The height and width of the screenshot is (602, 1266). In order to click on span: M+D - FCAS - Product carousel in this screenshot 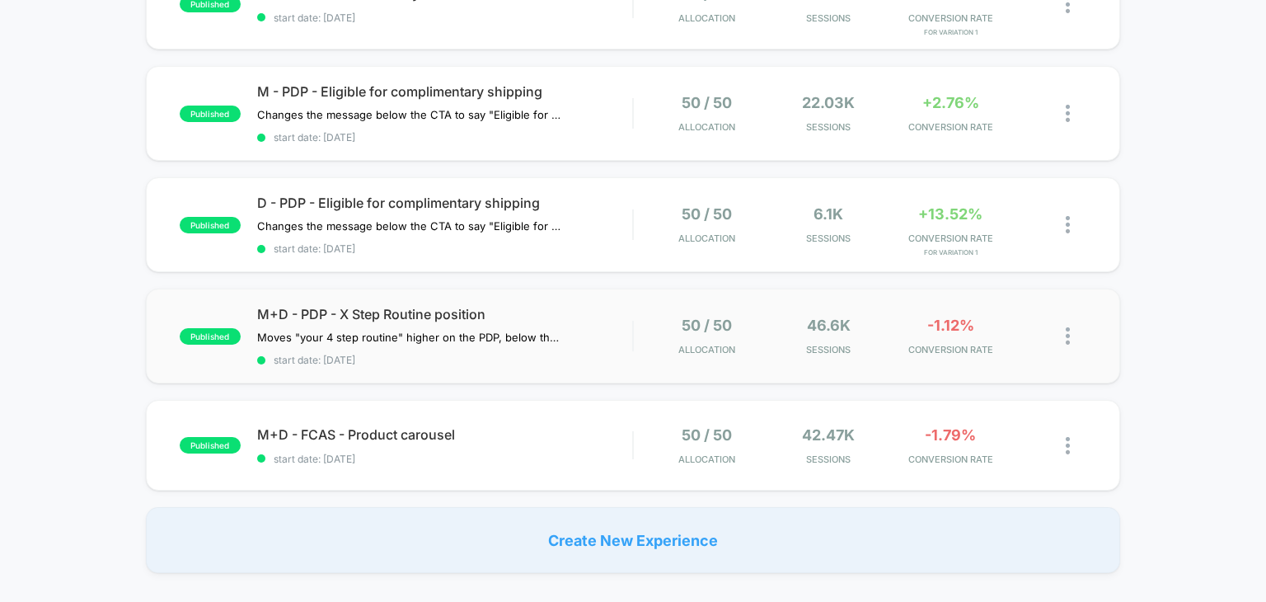, I will do `click(445, 434)`.